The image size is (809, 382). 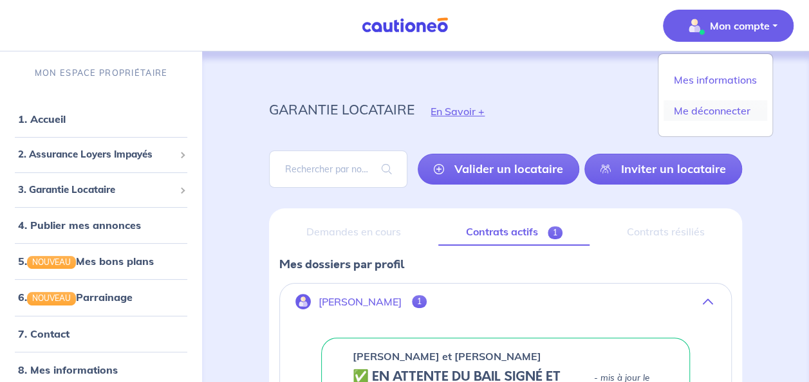 What do you see at coordinates (513, 232) in the screenshot?
I see `a: Contrats actifs1` at bounding box center [513, 232].